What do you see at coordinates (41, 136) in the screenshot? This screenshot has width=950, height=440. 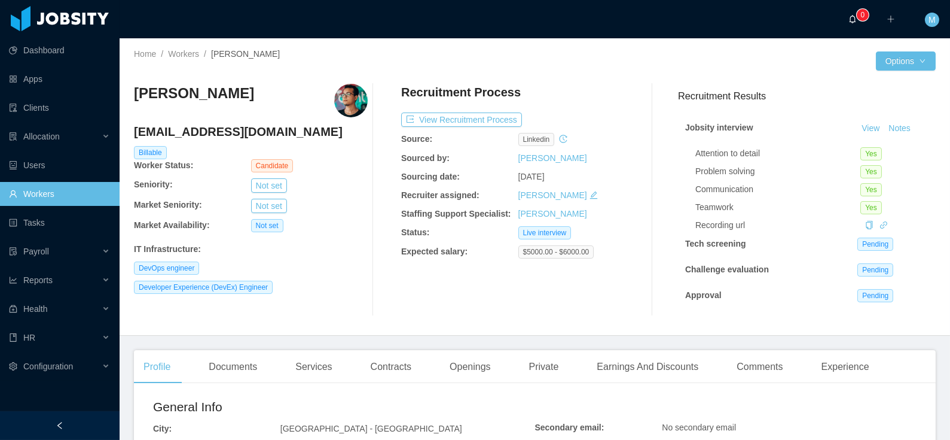 I see `span: Allocation` at bounding box center [41, 136].